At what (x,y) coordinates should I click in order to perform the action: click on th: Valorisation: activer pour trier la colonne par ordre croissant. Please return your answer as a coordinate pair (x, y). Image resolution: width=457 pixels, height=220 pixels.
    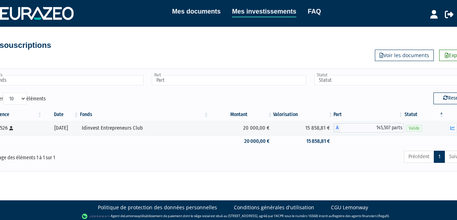
    Looking at the image, I should click on (303, 115).